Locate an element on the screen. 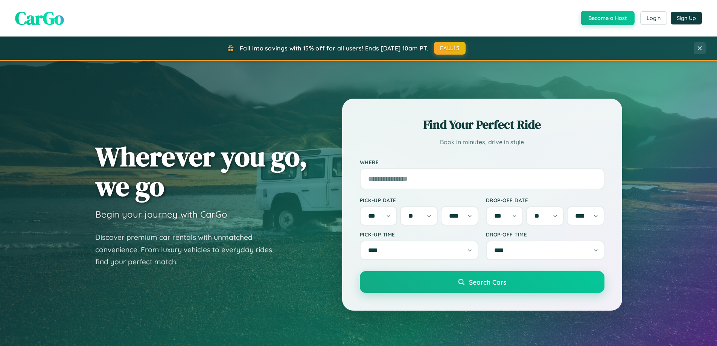 The height and width of the screenshot is (346, 717). button: FALL15 is located at coordinates (450, 48).